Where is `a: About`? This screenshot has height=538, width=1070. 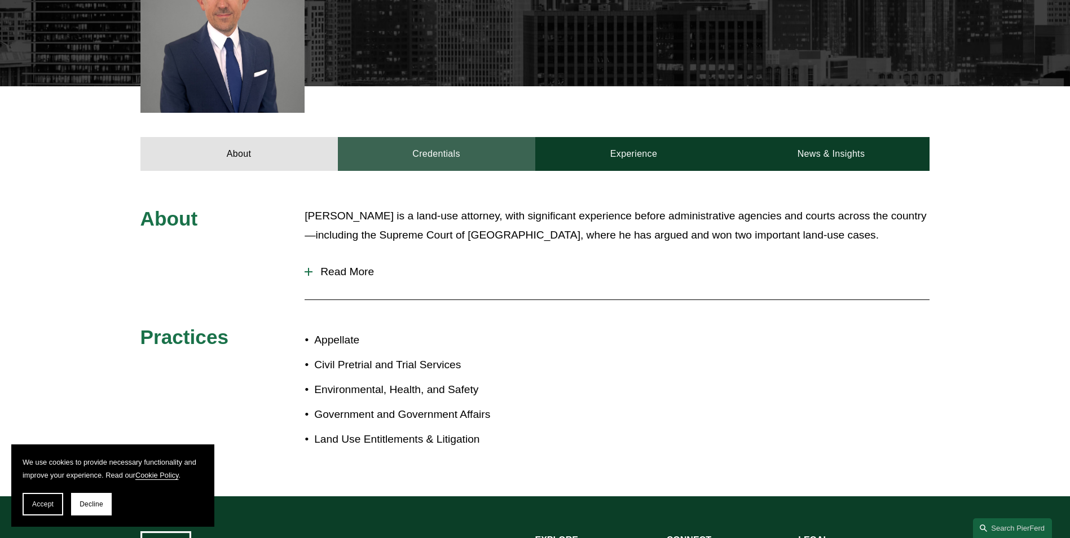
a: About is located at coordinates (239, 154).